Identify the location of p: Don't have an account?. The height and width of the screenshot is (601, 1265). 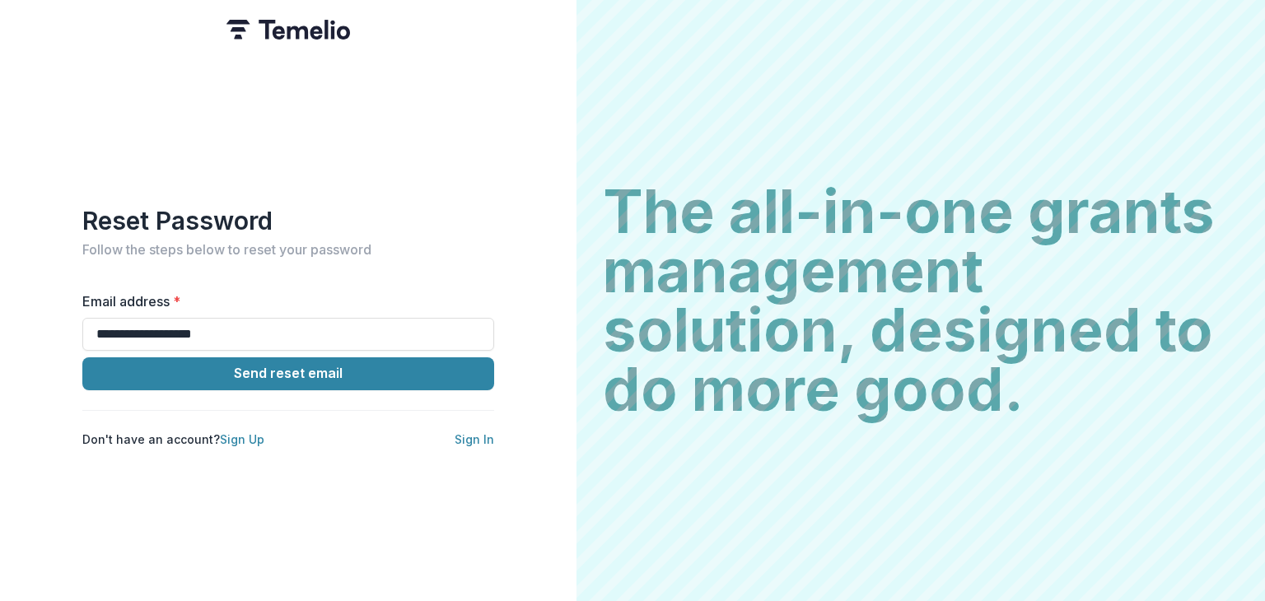
(173, 439).